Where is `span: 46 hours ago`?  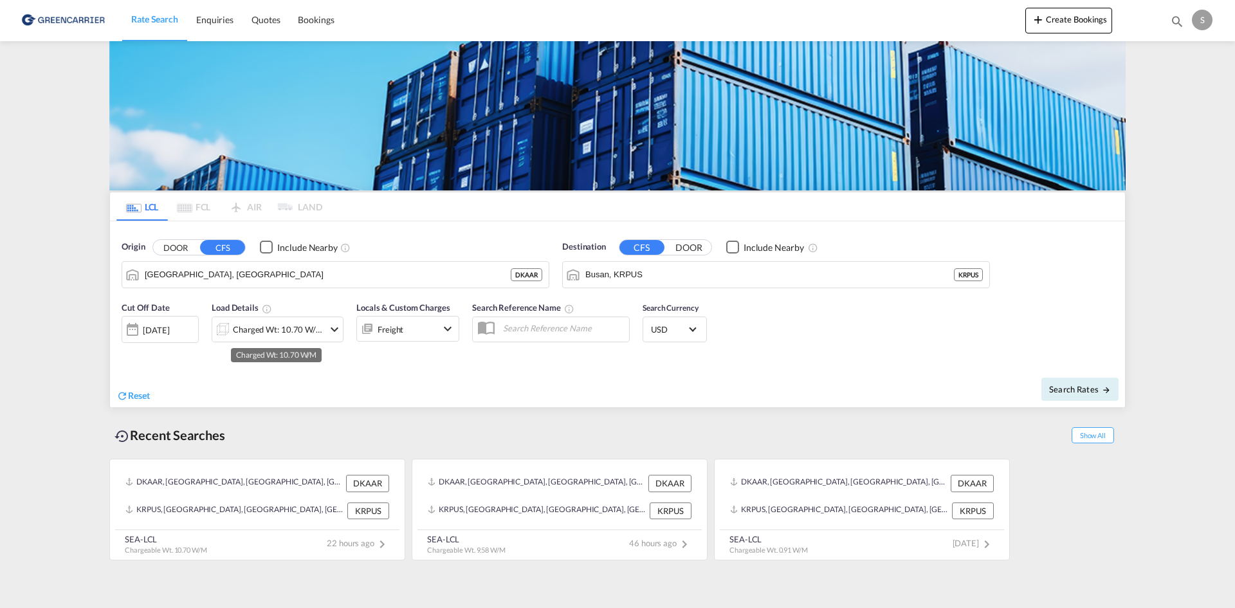
span: 46 hours ago is located at coordinates (661, 543).